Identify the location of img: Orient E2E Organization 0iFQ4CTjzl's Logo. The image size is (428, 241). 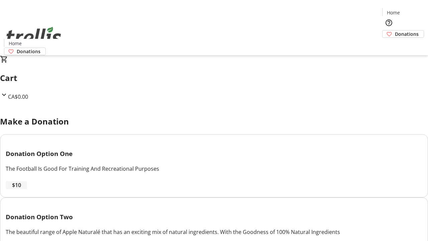
(34, 36).